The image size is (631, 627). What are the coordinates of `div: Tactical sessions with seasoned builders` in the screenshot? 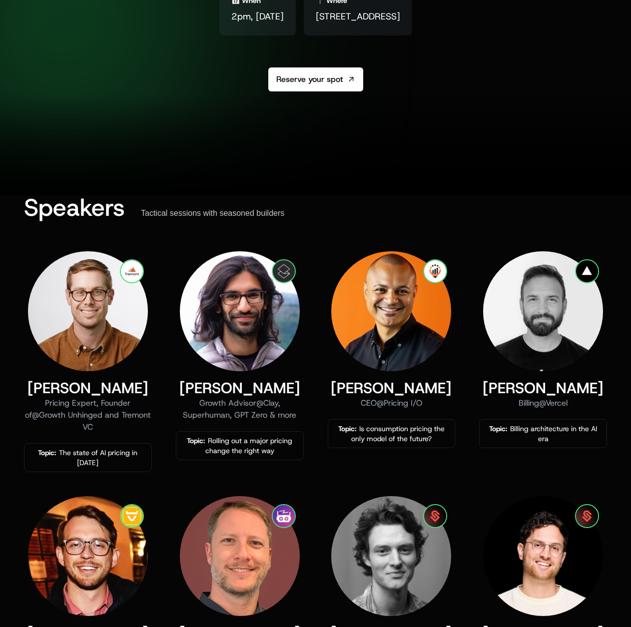 It's located at (212, 213).